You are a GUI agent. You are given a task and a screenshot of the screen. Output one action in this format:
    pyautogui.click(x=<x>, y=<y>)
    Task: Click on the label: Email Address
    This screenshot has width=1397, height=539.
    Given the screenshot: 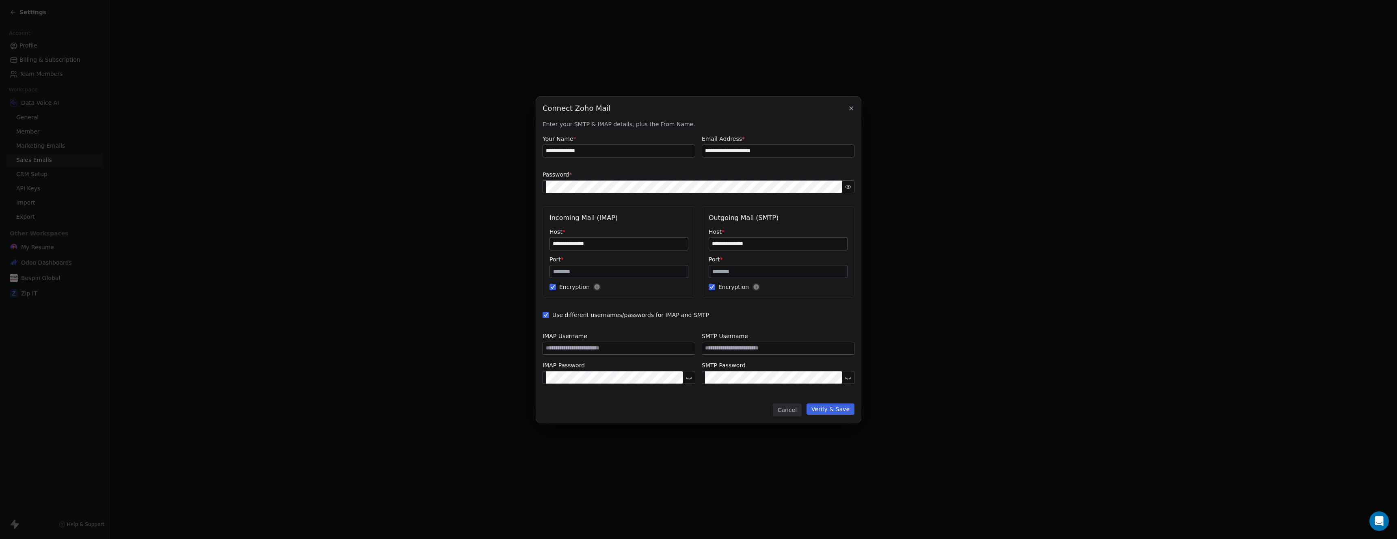 What is the action you would take?
    pyautogui.click(x=778, y=139)
    